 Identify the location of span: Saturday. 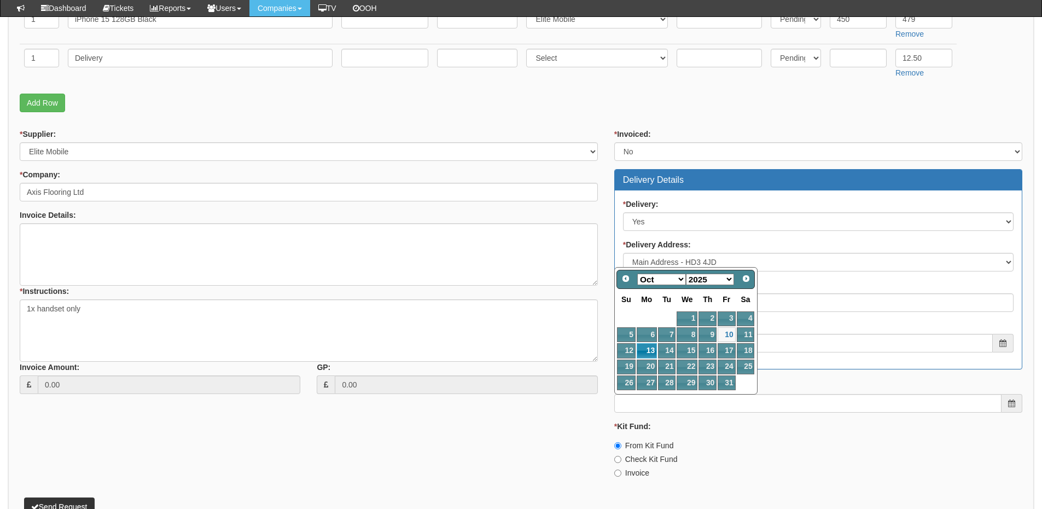
(745, 299).